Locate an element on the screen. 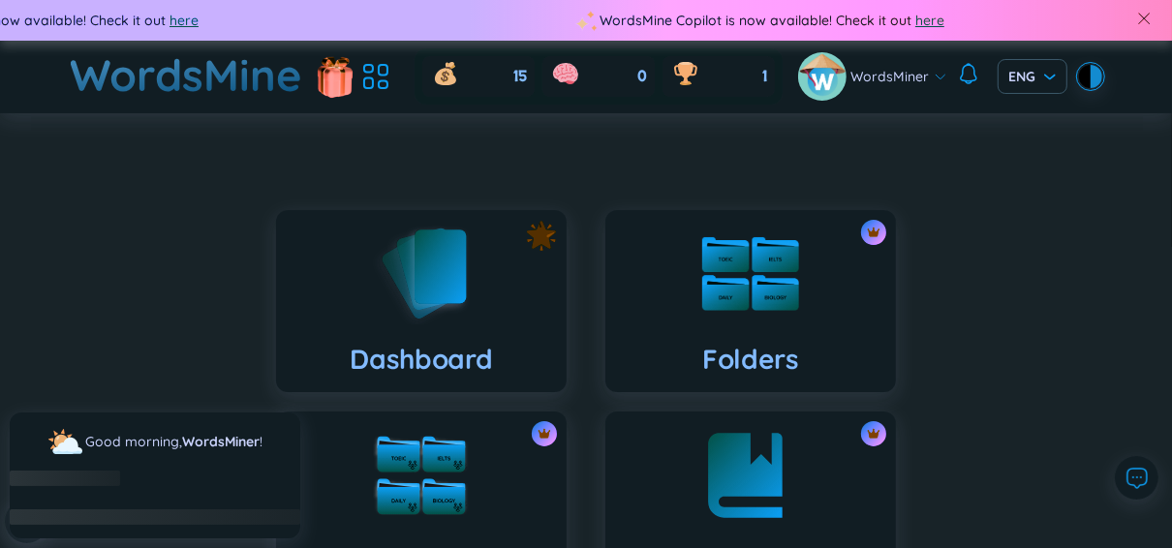  span: ENG is located at coordinates (1032, 77).